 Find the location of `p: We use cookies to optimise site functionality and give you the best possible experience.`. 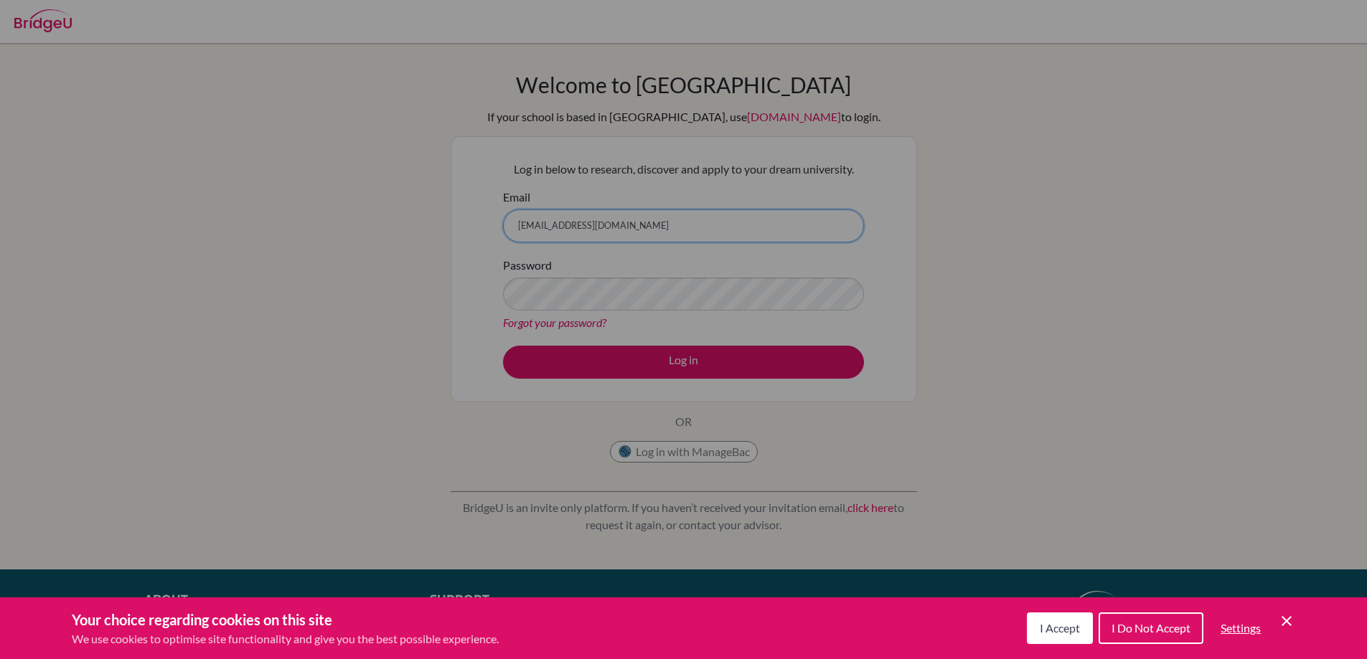

p: We use cookies to optimise site functionality and give you the best possible experience. is located at coordinates (285, 639).